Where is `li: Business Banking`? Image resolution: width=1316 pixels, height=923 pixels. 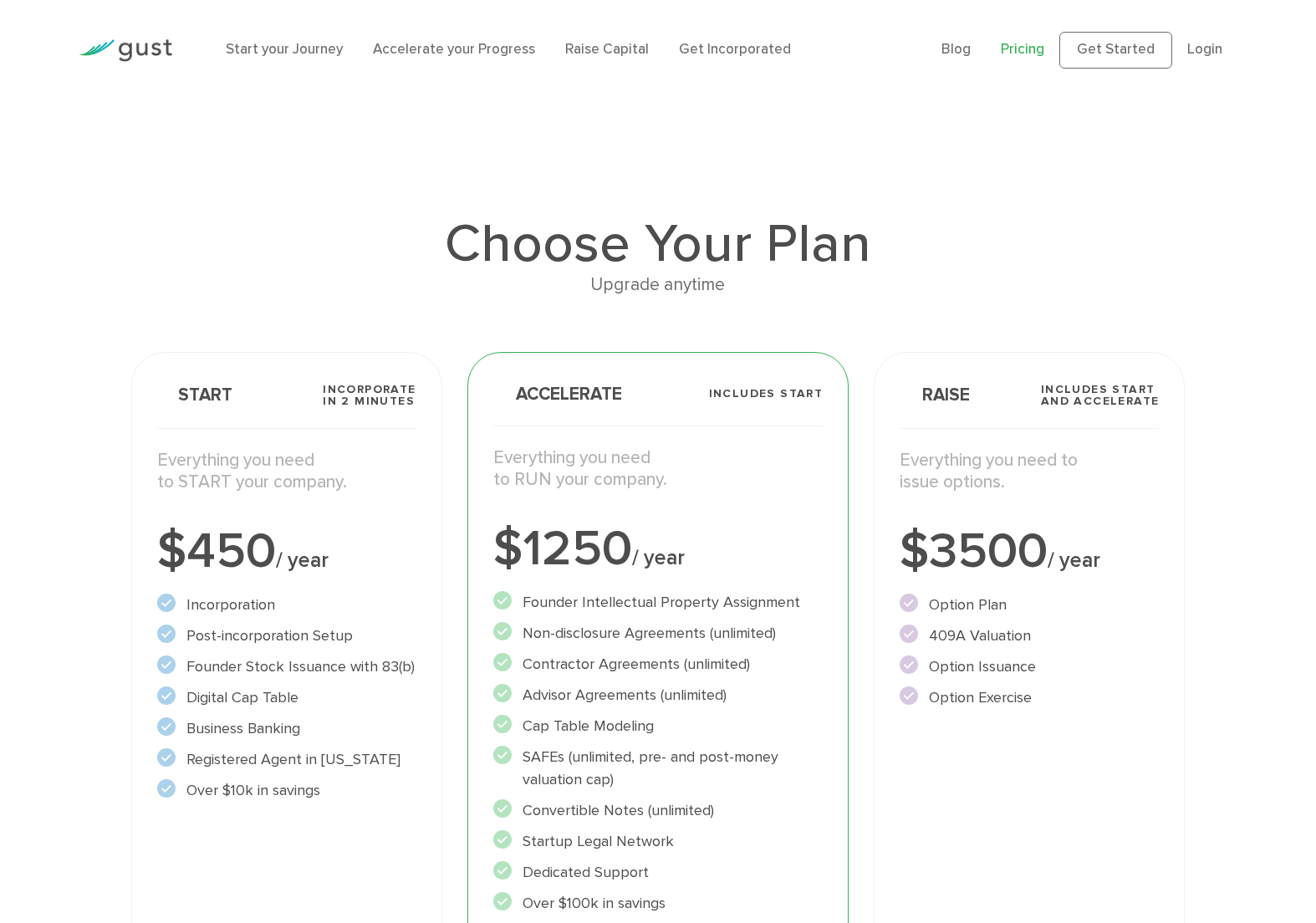
li: Business Banking is located at coordinates (287, 729).